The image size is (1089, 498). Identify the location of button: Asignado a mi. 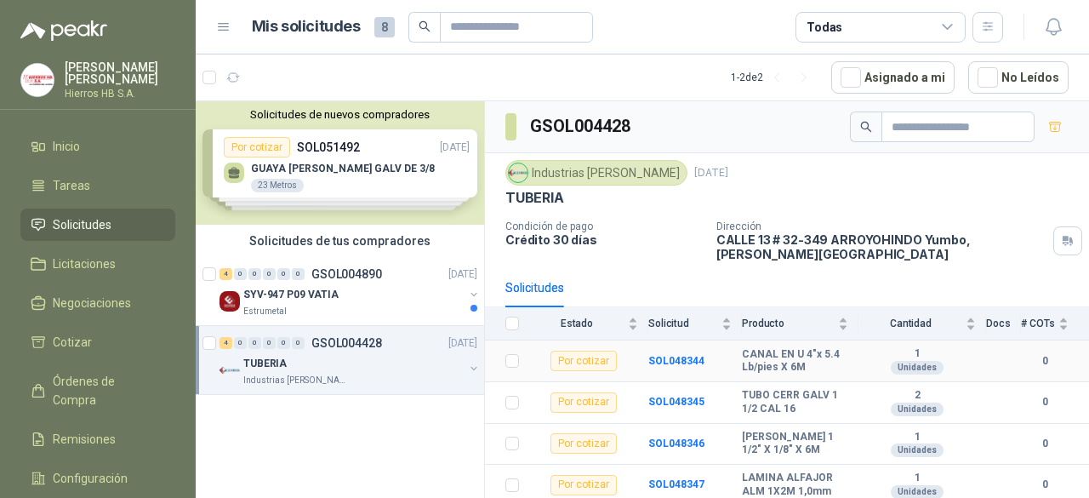
(893, 77).